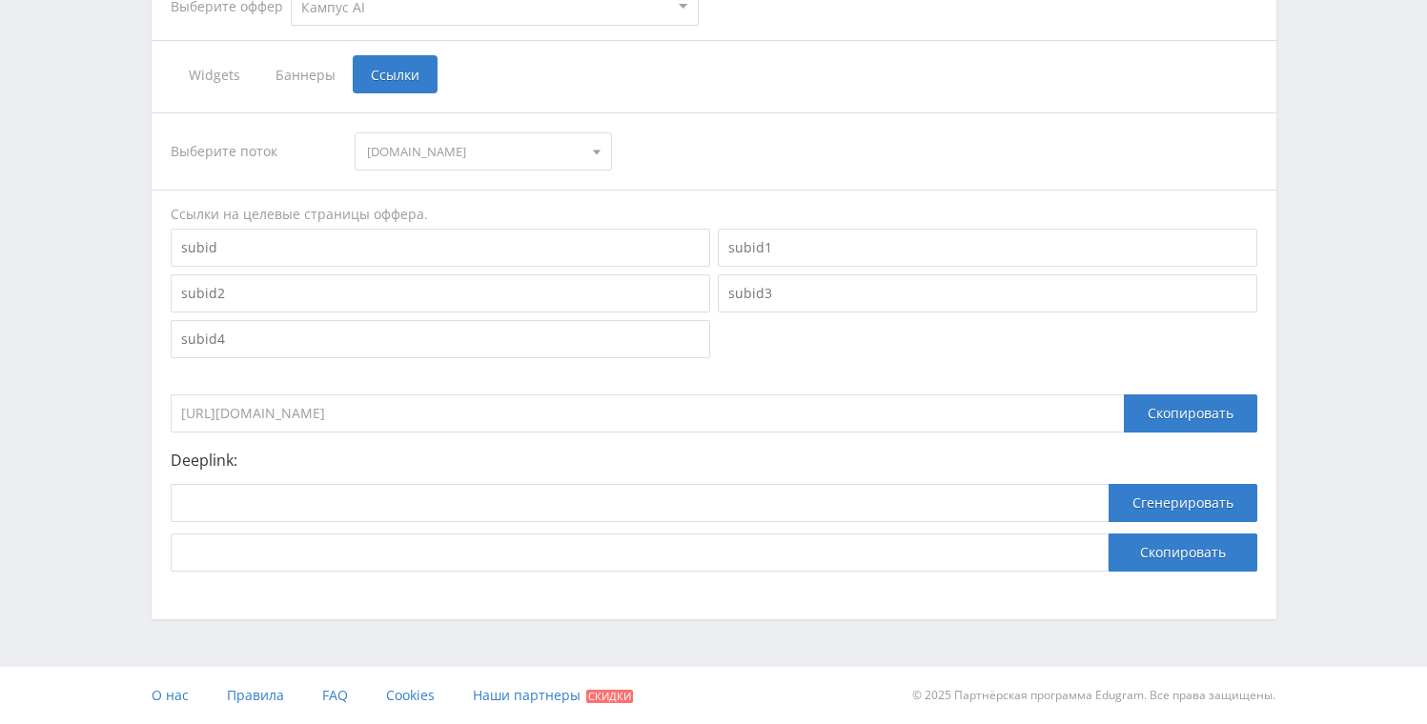  Describe the element at coordinates (1191, 414) in the screenshot. I see `div: Скопировать` at that location.